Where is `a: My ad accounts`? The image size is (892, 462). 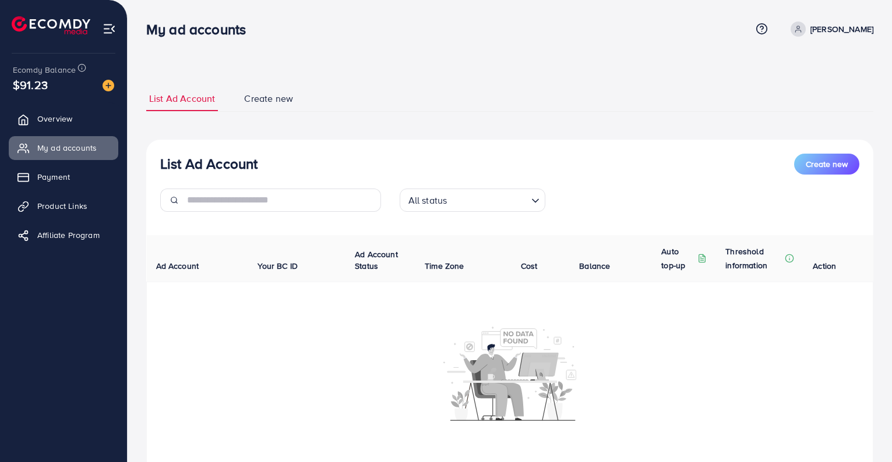
a: My ad accounts is located at coordinates (63, 148).